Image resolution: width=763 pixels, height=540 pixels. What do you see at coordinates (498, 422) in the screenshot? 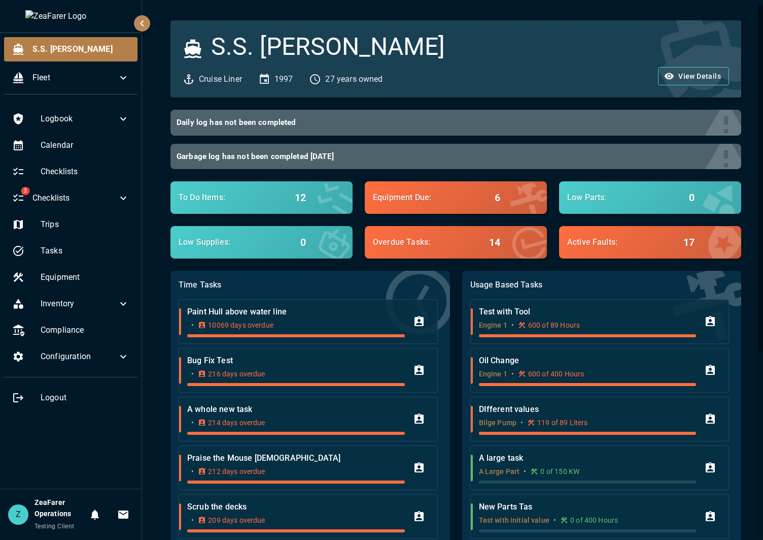
I see `p: Bilge Pump` at bounding box center [498, 422].